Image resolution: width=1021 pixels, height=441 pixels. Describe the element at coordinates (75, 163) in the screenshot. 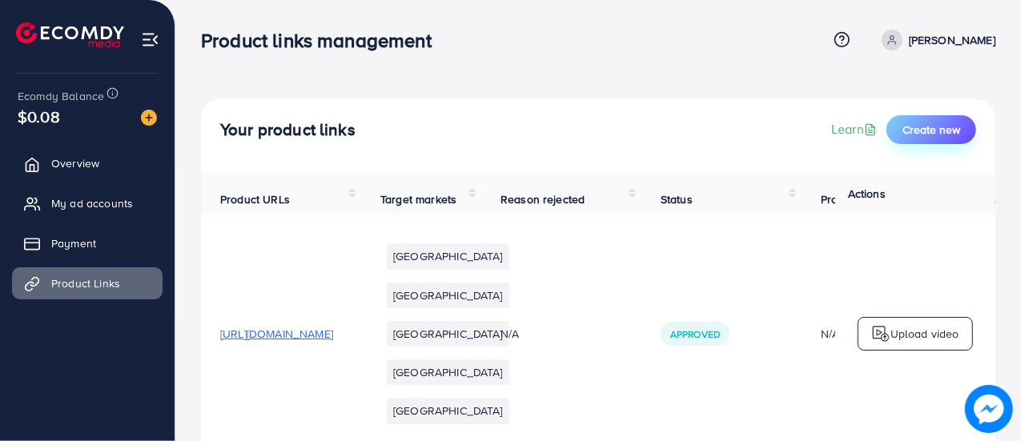

I see `span: Overview` at that location.